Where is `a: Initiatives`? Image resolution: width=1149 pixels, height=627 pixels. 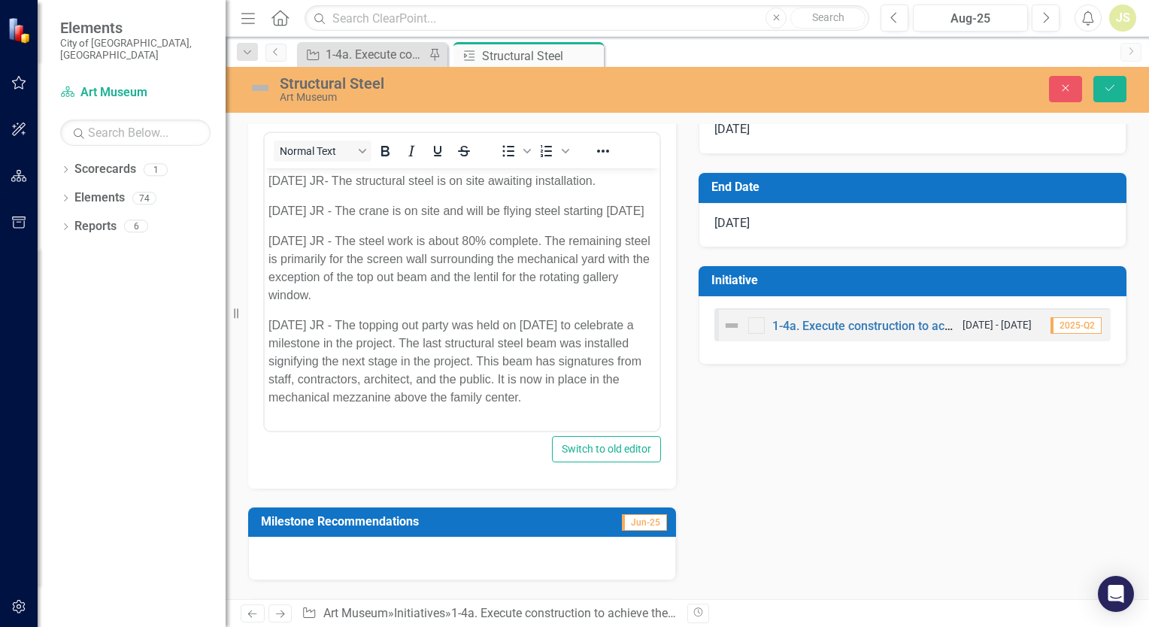 a: Initiatives is located at coordinates (420, 613).